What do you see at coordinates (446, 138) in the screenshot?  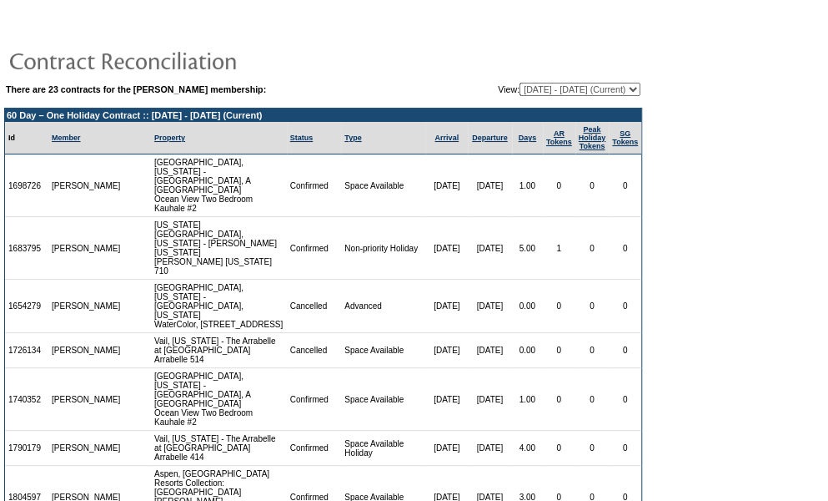 I see `a: Arrival` at bounding box center [446, 138].